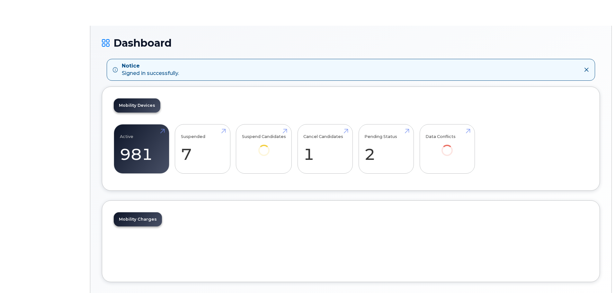  I want to click on a: Suspended 7, so click(202, 149).